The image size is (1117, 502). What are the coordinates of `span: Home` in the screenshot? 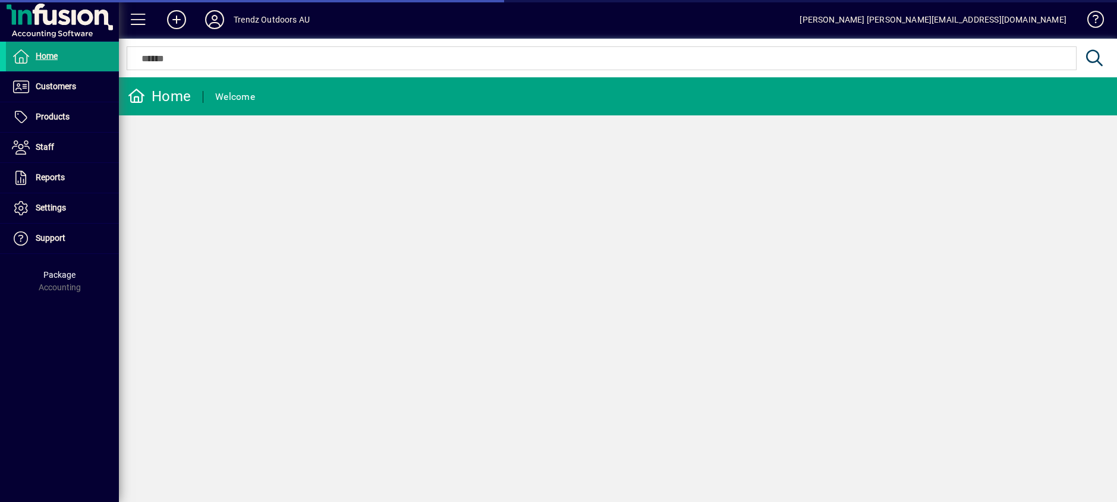 It's located at (46, 56).